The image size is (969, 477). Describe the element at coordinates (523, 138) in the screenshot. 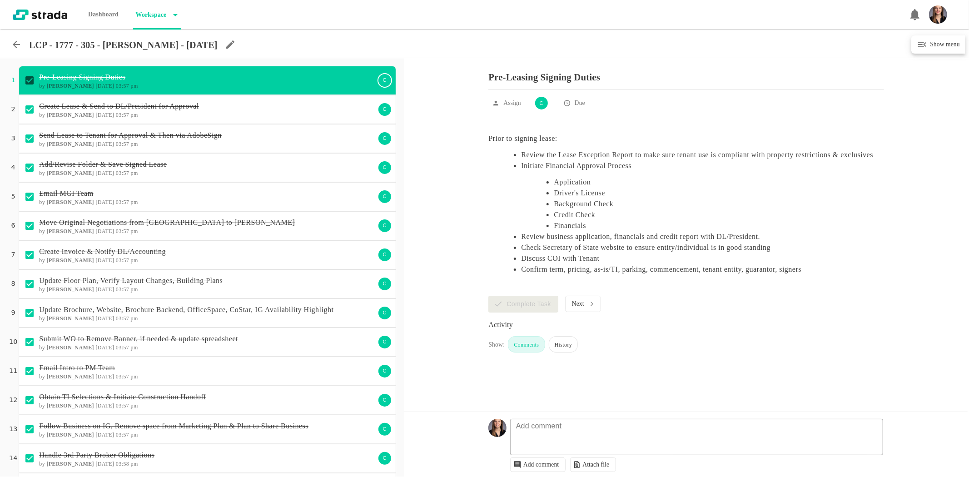

I see `Prior to signing lease:` at that location.